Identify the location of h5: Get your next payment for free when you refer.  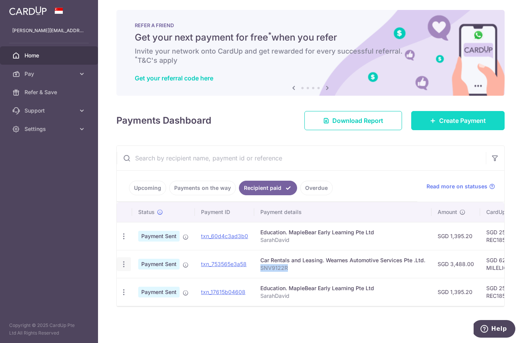
(310, 37).